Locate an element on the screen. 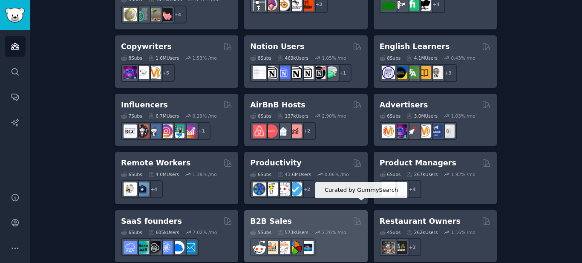 The height and width of the screenshot is (263, 582). div: 573k Users is located at coordinates (293, 232).